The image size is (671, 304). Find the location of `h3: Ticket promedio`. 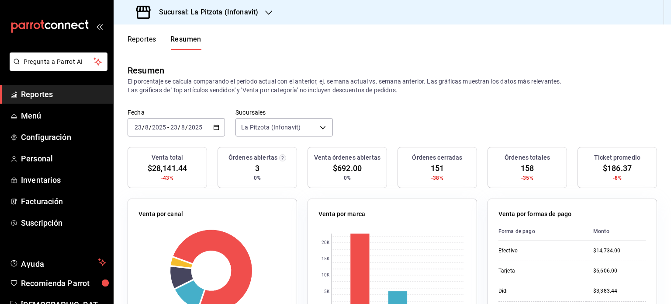

h3: Ticket promedio is located at coordinates (617, 157).